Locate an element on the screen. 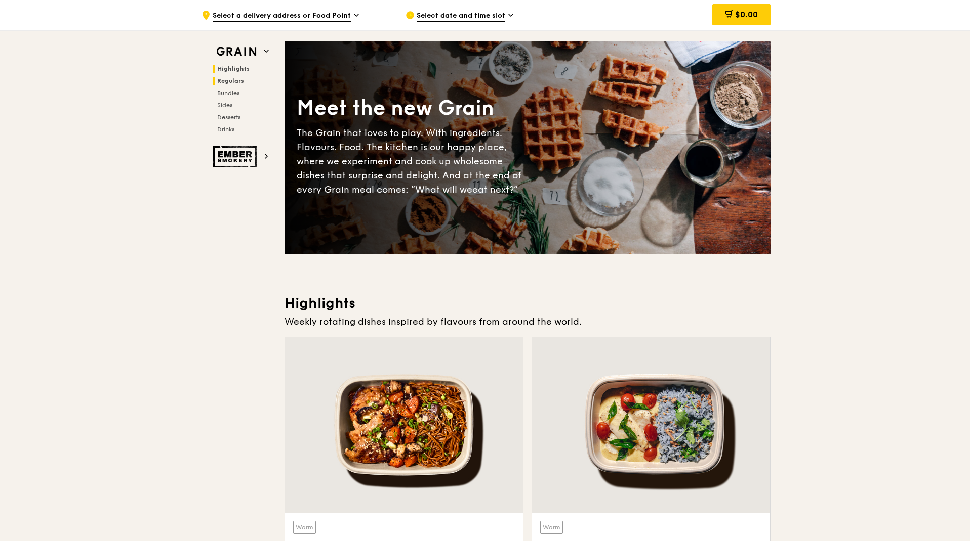  span: Desserts is located at coordinates (229, 117).